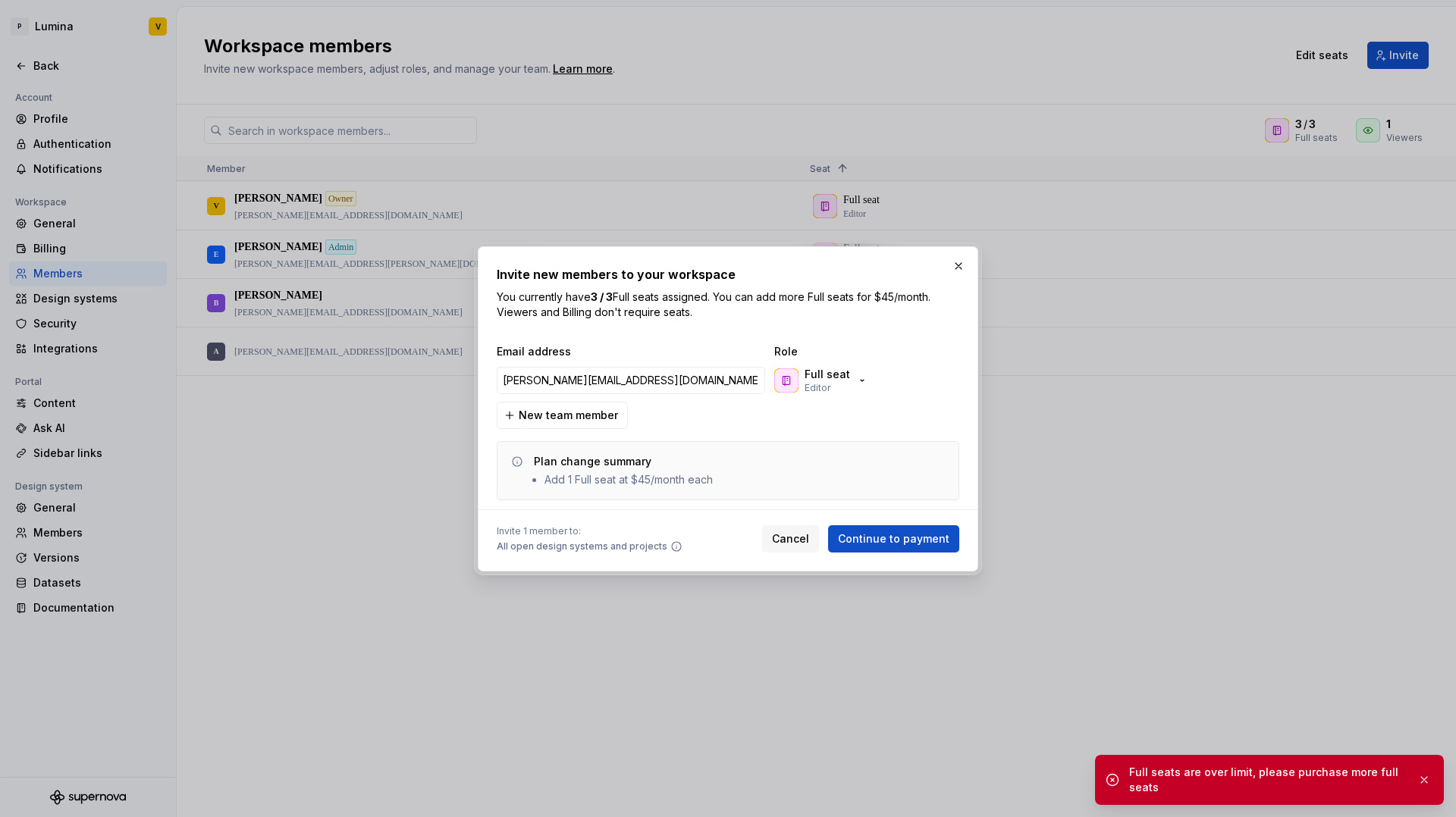  I want to click on span: Invite 1 member to:, so click(590, 531).